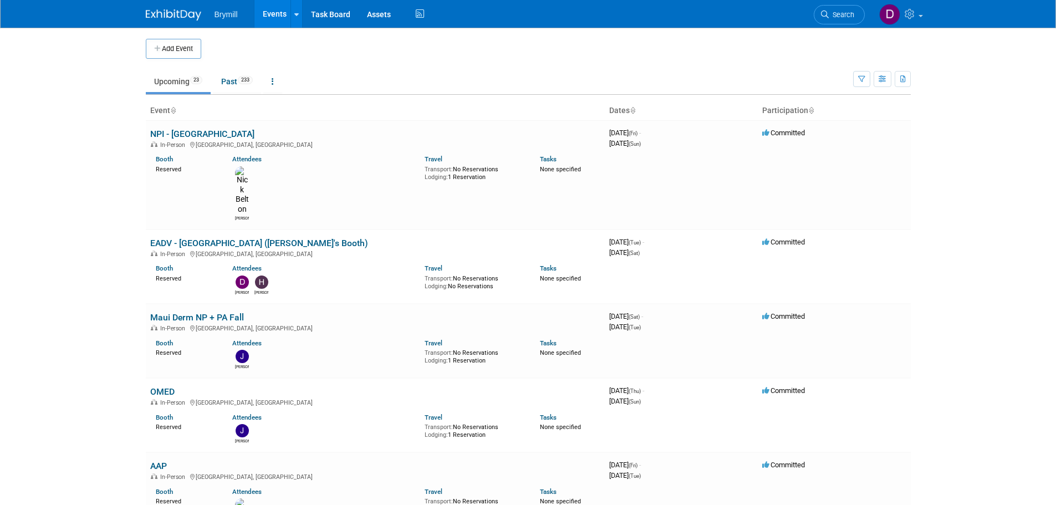 This screenshot has height=505, width=1056. I want to click on span: 23, so click(196, 80).